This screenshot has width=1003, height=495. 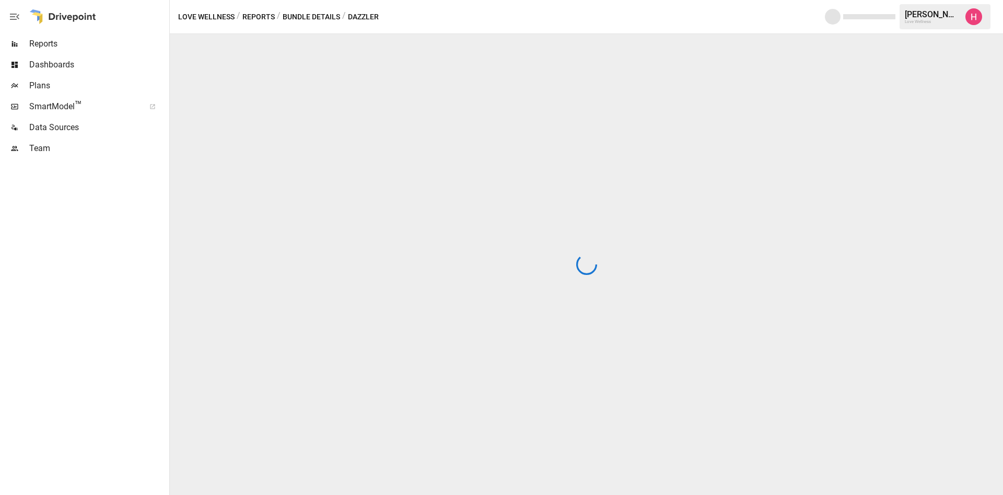 What do you see at coordinates (974, 17) in the screenshot?
I see `img: Hayley Rovet` at bounding box center [974, 17].